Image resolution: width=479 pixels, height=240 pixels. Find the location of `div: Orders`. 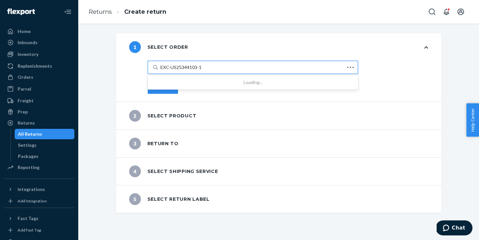

div: Orders is located at coordinates (25, 77).